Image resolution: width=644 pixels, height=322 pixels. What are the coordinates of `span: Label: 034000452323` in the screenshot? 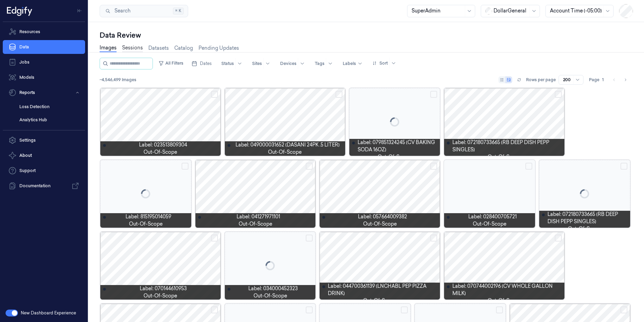 It's located at (273, 289).